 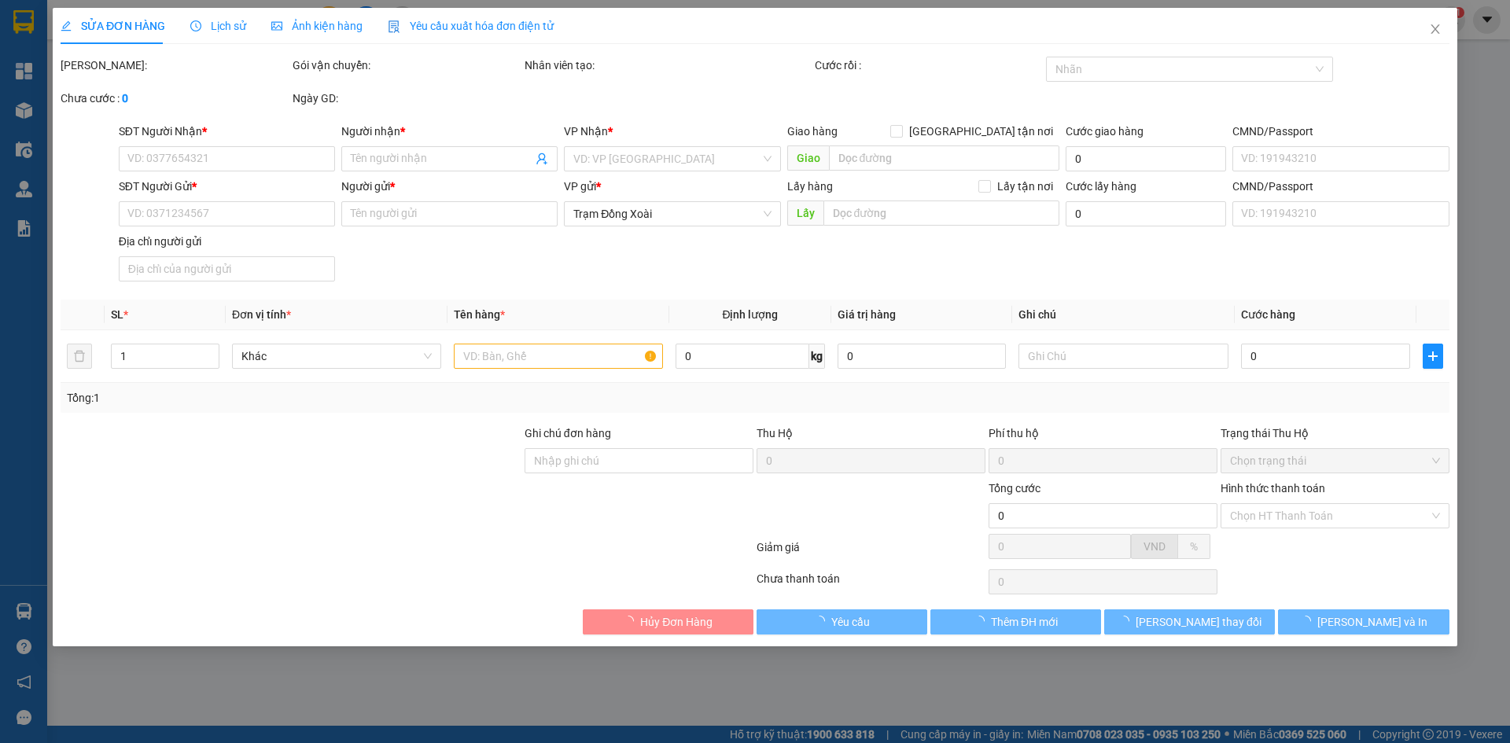 I want to click on button: Close, so click(x=1436, y=30).